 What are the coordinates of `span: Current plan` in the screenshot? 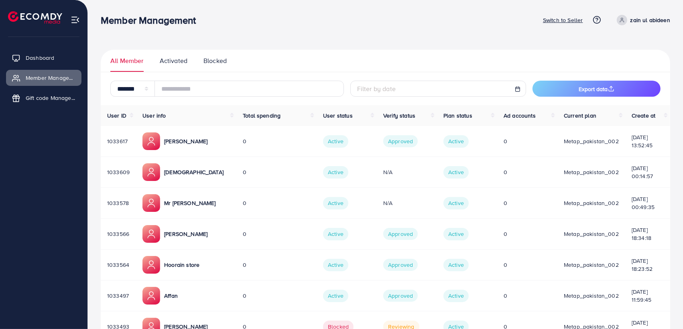 It's located at (580, 116).